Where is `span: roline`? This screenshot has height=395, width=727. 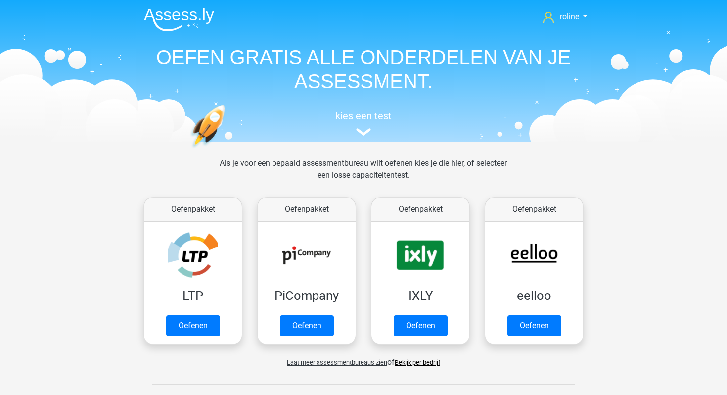
span: roline is located at coordinates (569, 16).